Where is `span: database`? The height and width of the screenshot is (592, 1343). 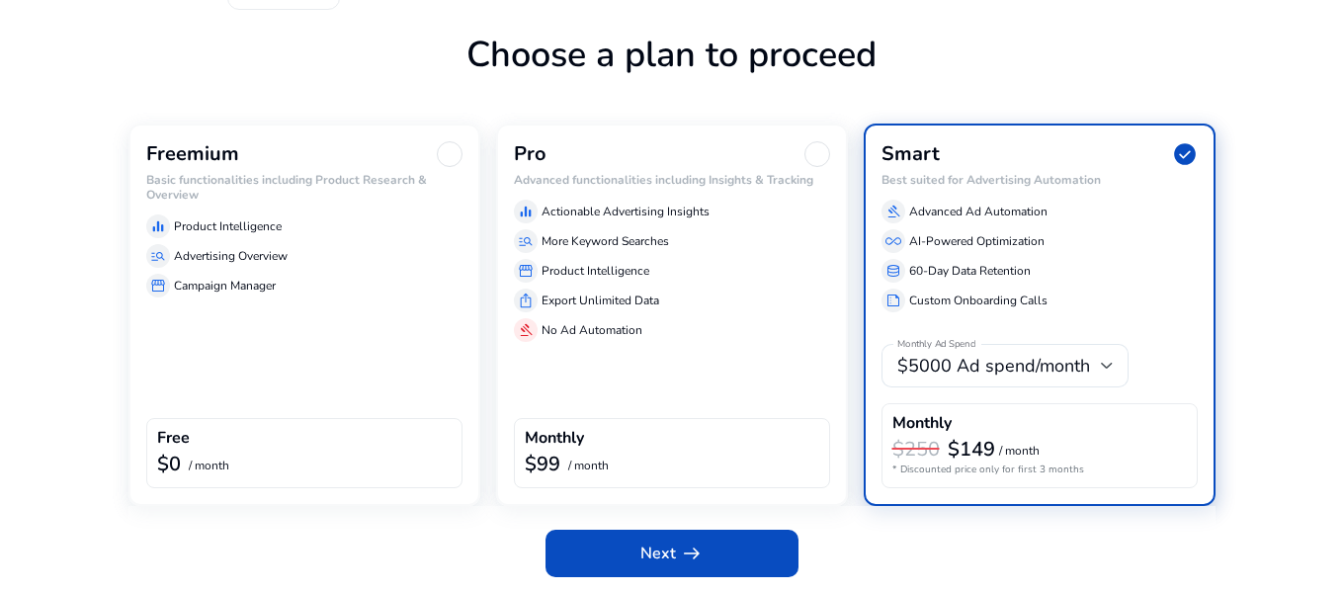 span: database is located at coordinates (893, 271).